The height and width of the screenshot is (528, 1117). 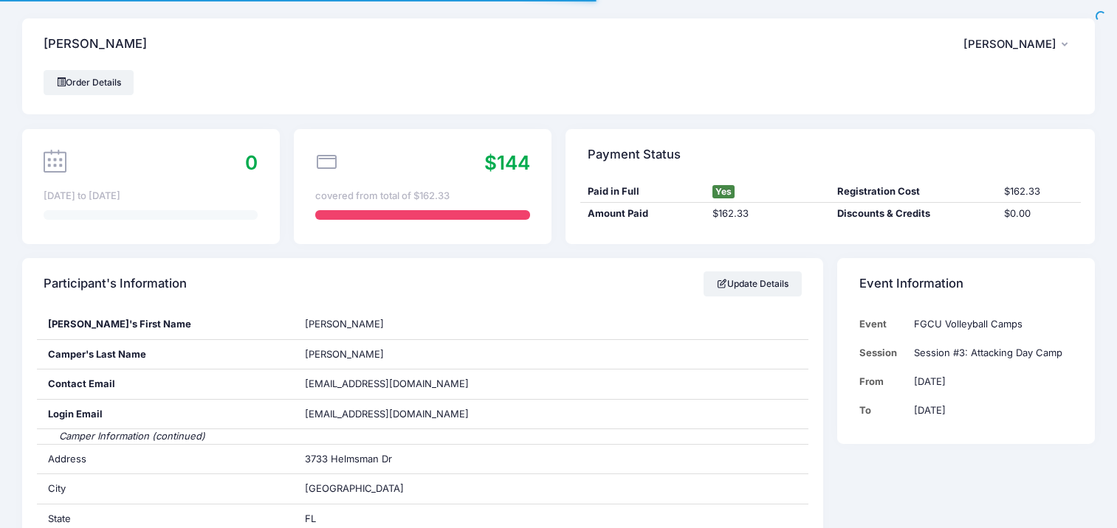 I want to click on div: Contact Email, so click(x=165, y=385).